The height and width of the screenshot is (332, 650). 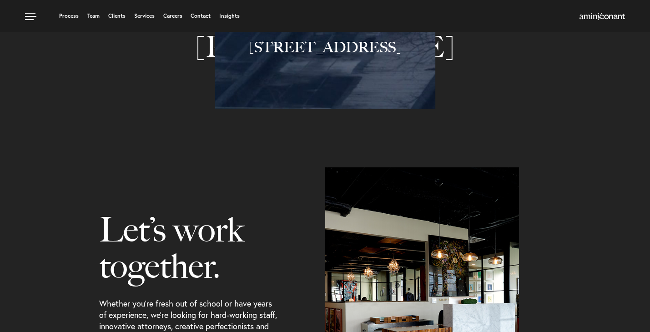 I want to click on h3: Let’s work together., so click(x=189, y=248).